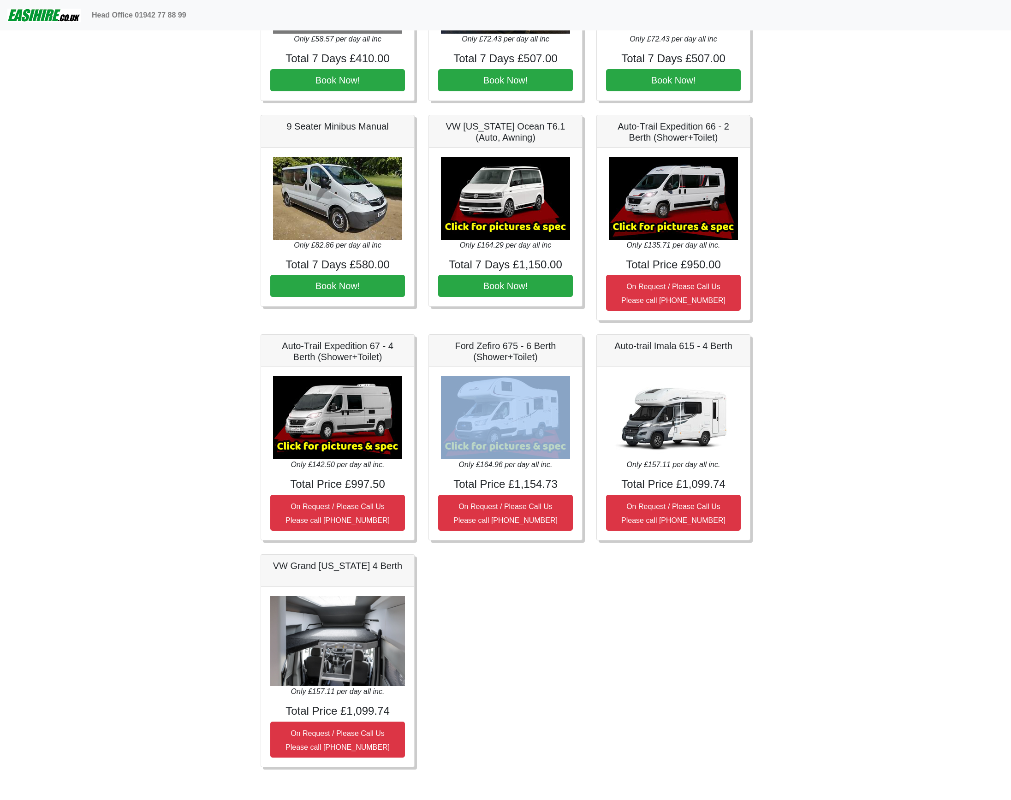 The width and height of the screenshot is (1011, 800). I want to click on img: Auto-trail Imala 615 - 4 Berth, so click(673, 418).